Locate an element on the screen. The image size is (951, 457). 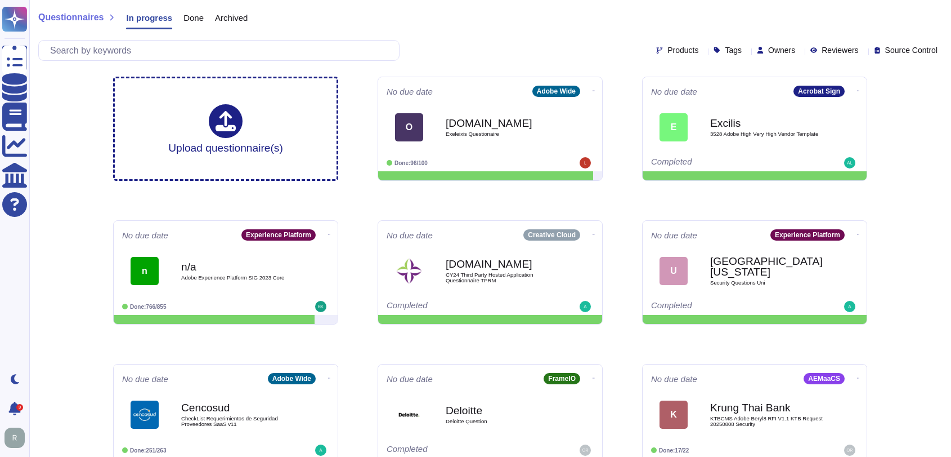
div: Acrobat Sign is located at coordinates (819, 91).